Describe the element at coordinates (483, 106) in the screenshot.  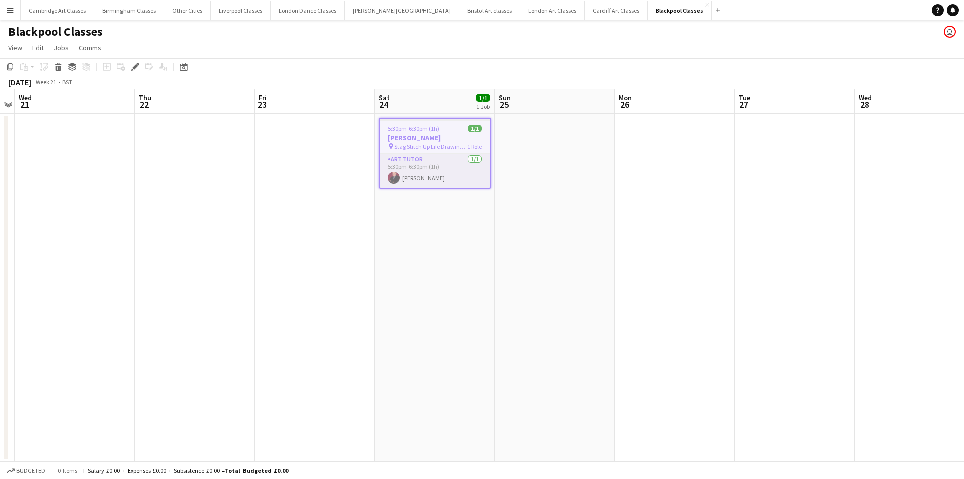
I see `div: 1 Job` at that location.